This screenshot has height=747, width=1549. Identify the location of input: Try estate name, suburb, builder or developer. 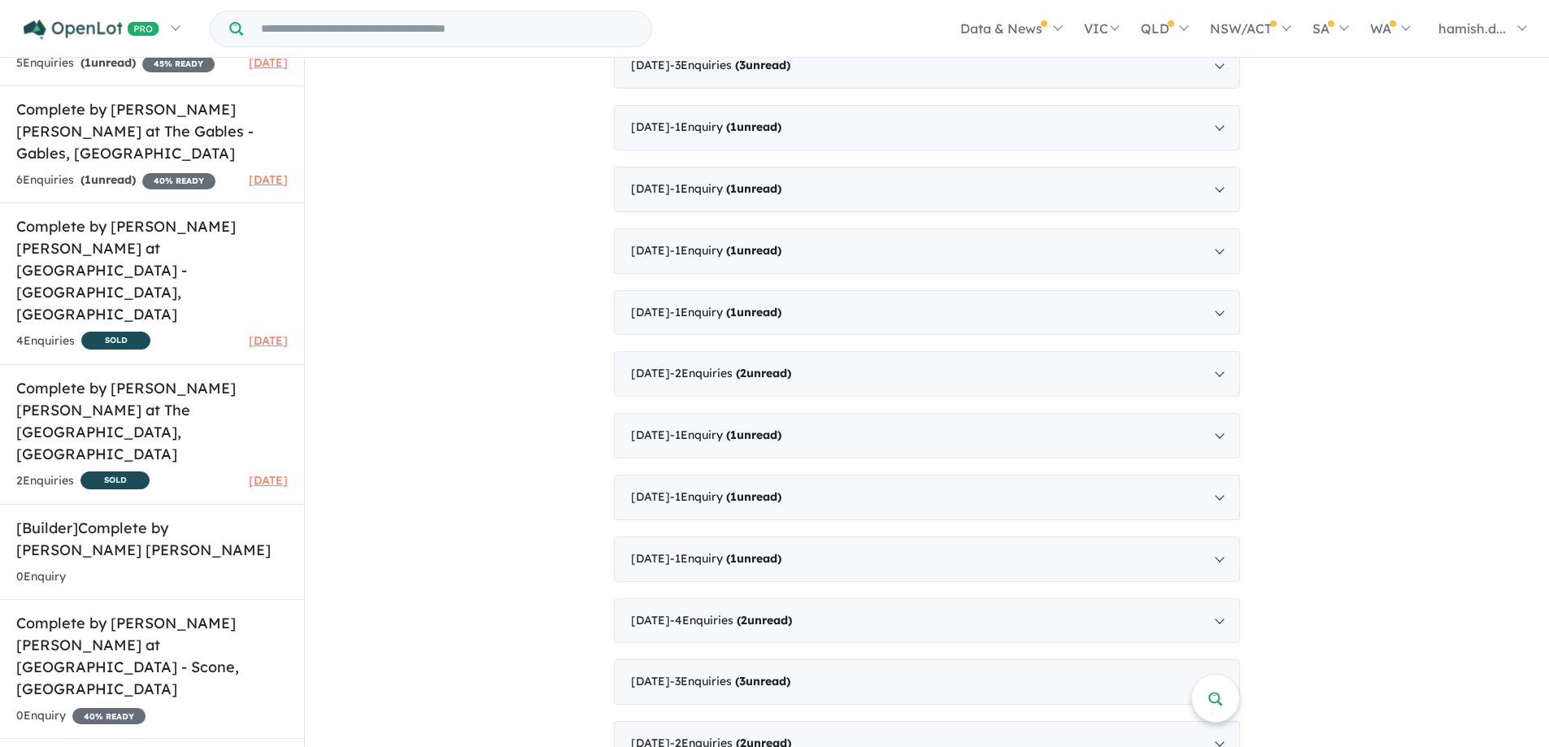
(447, 28).